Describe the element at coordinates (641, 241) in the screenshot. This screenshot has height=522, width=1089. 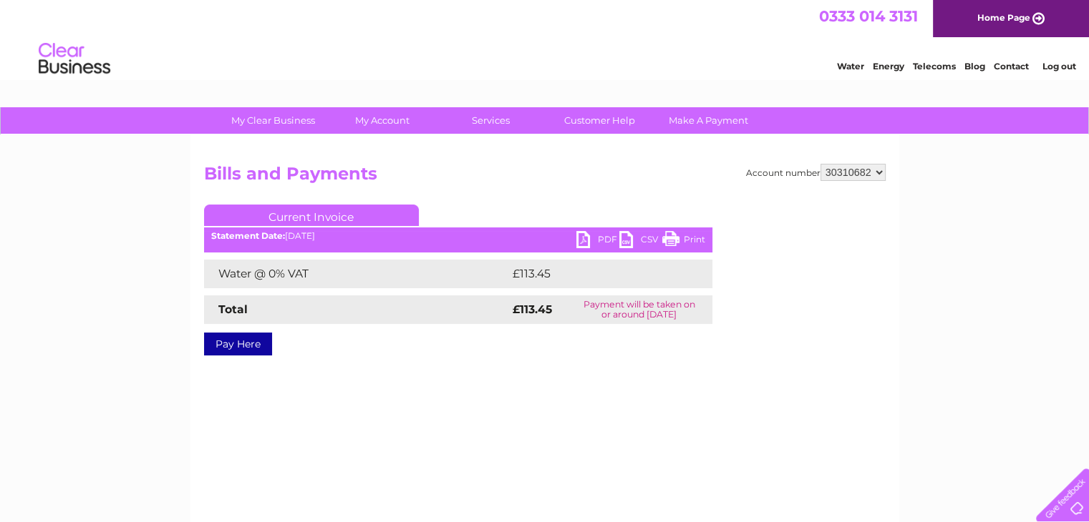
I see `a: CSV` at that location.